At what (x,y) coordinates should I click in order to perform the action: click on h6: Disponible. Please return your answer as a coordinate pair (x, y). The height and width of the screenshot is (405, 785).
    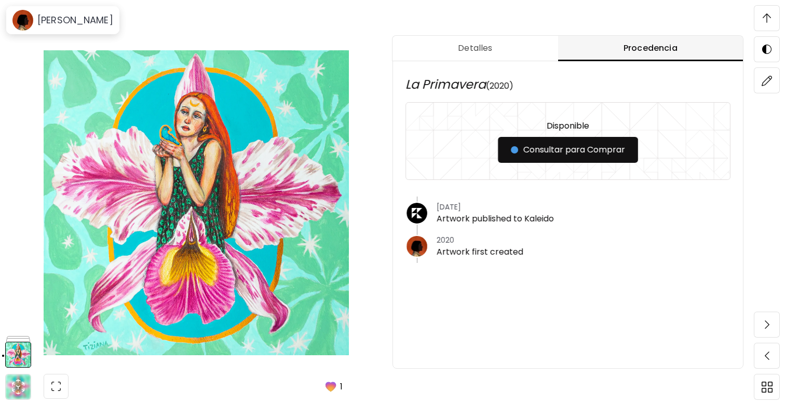
    Looking at the image, I should click on (568, 126).